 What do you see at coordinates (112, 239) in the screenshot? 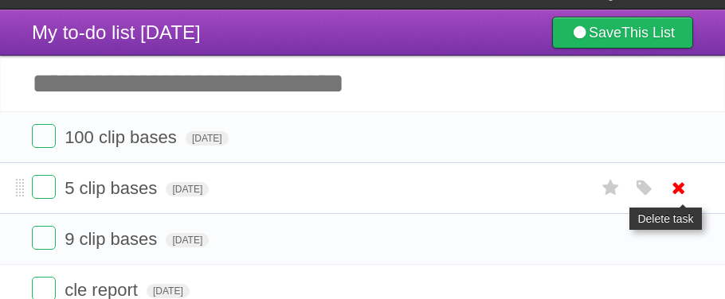
I see `span: 9 clip bases` at bounding box center [112, 239].